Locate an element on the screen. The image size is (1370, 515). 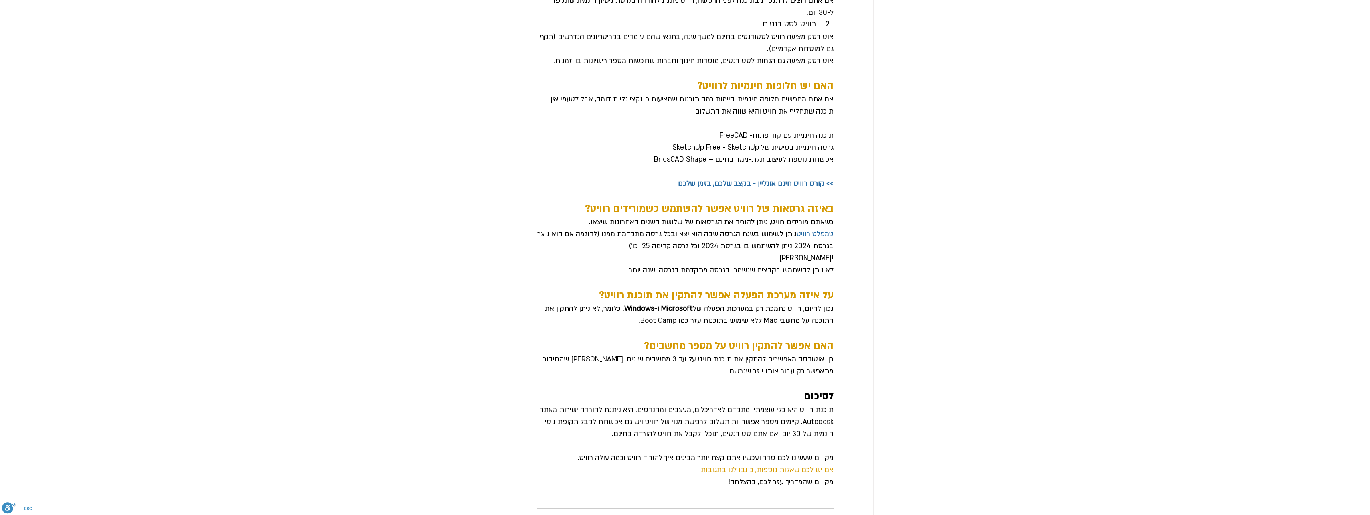
span: >> קורס רוויט חינם אונליין - בקצב שלכם, בזמן שלכם is located at coordinates (756, 183).